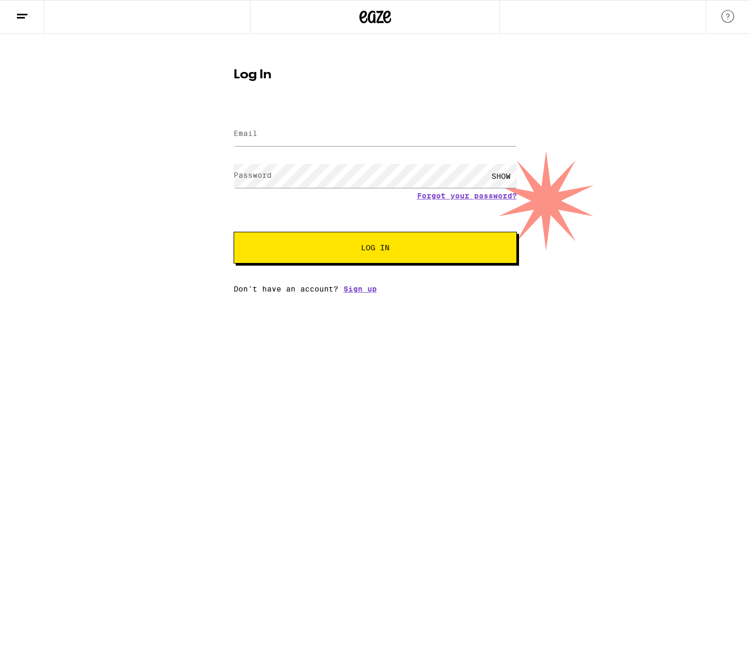 This screenshot has width=750, height=645. I want to click on label: Email, so click(245, 133).